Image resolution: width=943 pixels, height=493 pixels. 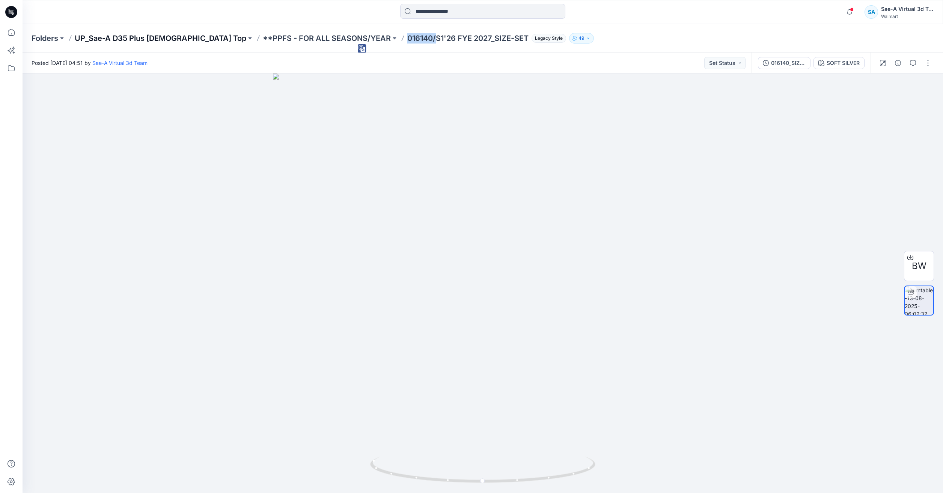 What do you see at coordinates (549, 38) in the screenshot?
I see `span: Legacy Style` at bounding box center [549, 38].